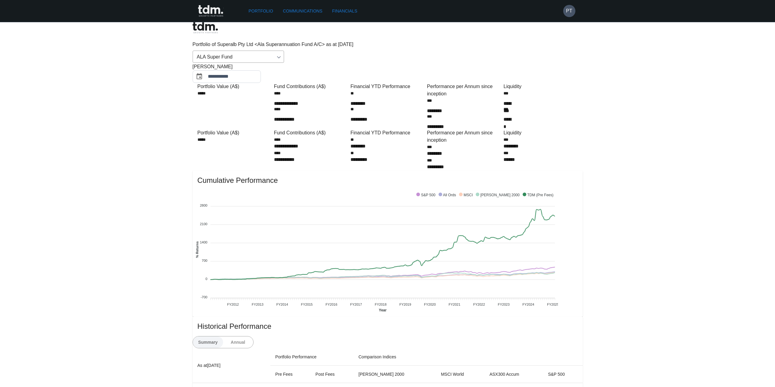 This screenshot has width=775, height=387. What do you see at coordinates (426, 195) in the screenshot?
I see `span: S&P 500` at bounding box center [426, 195].